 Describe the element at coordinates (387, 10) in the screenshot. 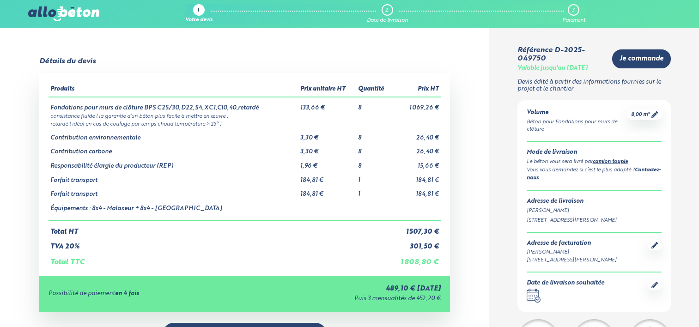

I see `div: 2` at that location.